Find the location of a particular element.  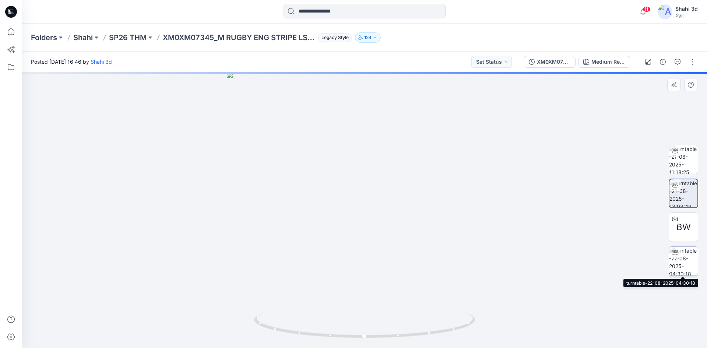

button: XM0XM07345_M RUGBY ENG STRIPE LS POLO_PROTO_V02 is located at coordinates (550, 62).